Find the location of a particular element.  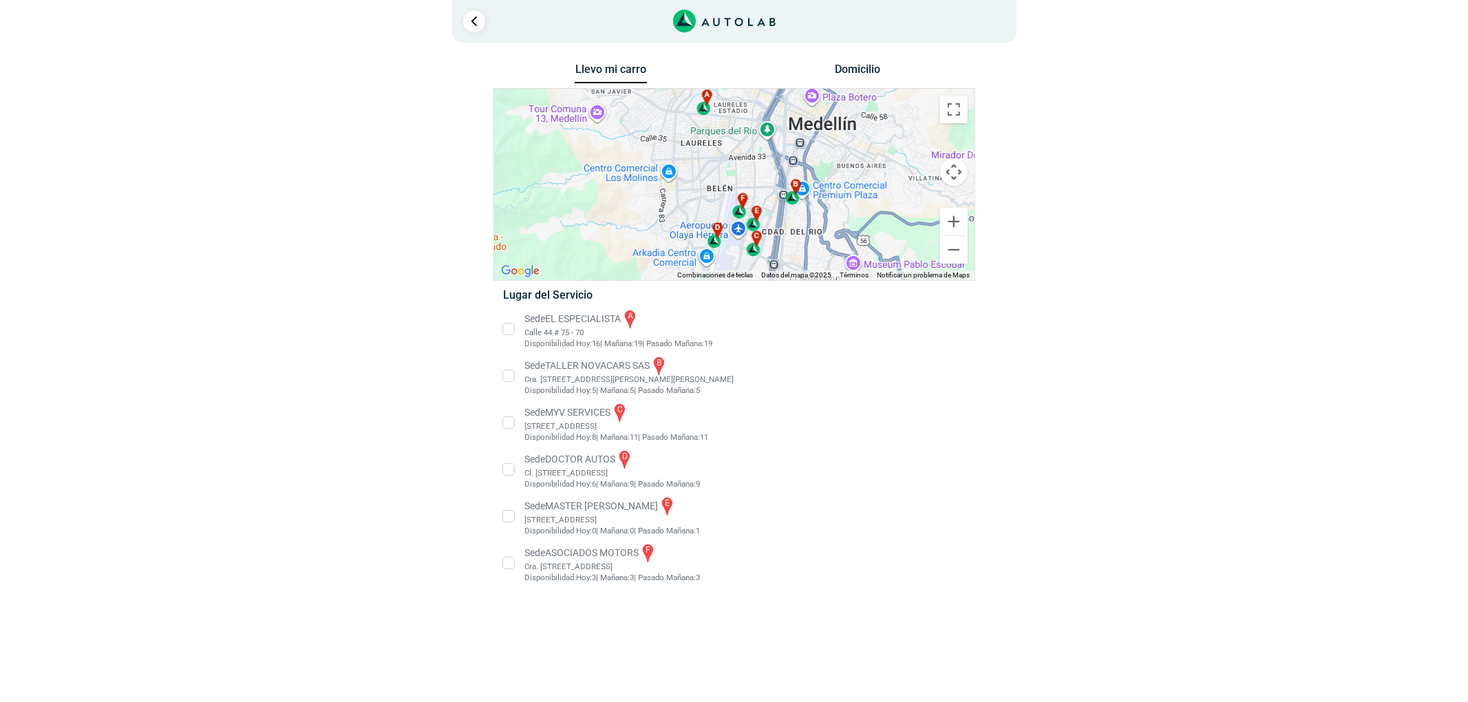

span: d is located at coordinates (718, 228).